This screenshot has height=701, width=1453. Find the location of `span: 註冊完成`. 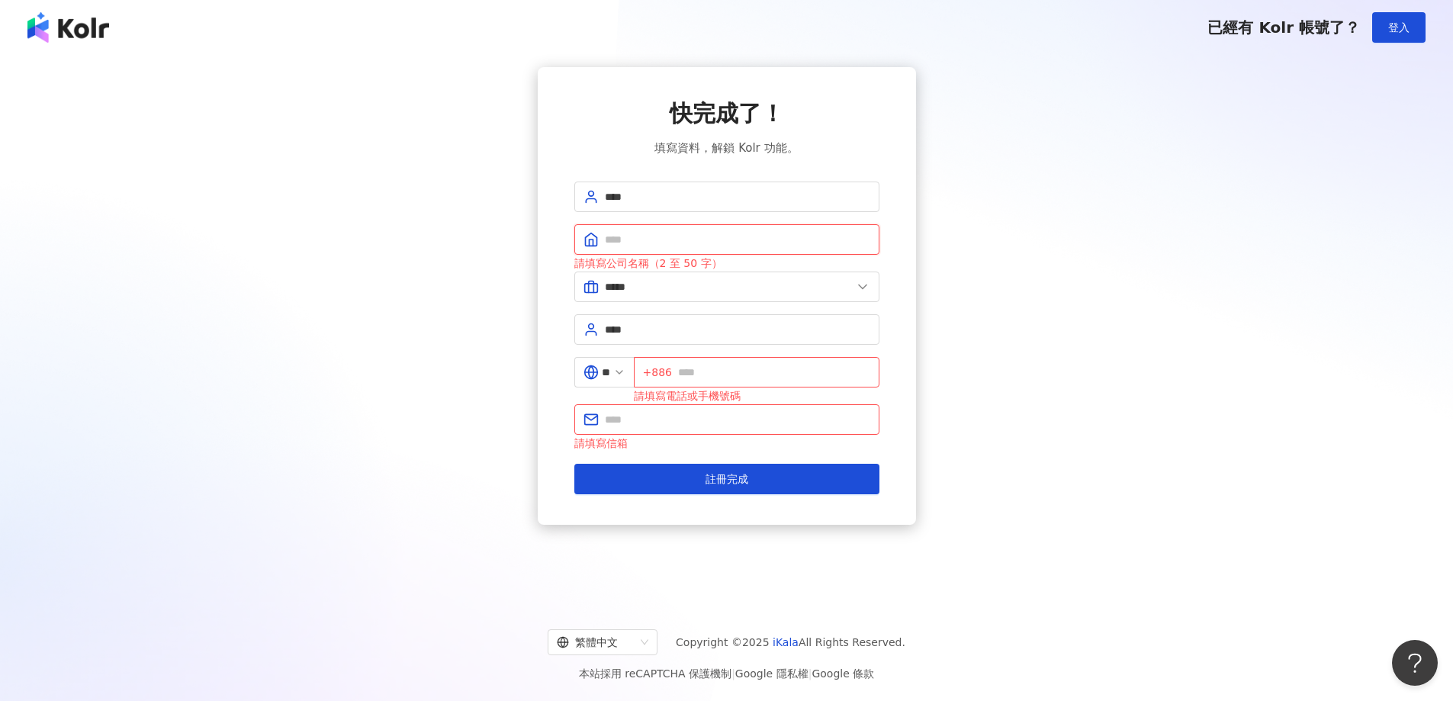

span: 註冊完成 is located at coordinates (727, 479).